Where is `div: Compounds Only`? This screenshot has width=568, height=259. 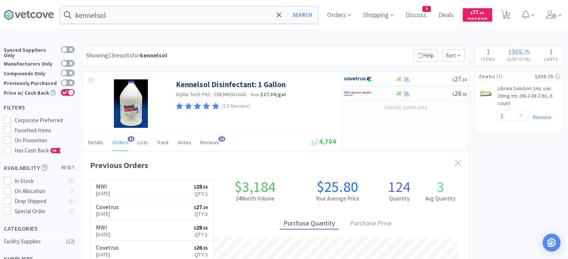 div: Compounds Only is located at coordinates (30, 73).